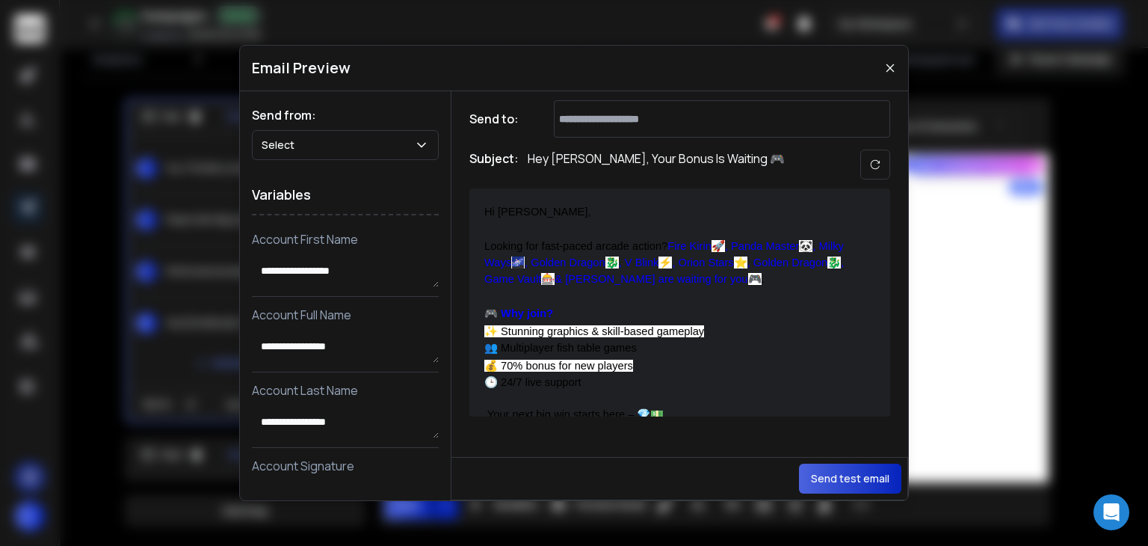 This screenshot has width=1148, height=546. I want to click on a: , Panda Master, so click(762, 246).